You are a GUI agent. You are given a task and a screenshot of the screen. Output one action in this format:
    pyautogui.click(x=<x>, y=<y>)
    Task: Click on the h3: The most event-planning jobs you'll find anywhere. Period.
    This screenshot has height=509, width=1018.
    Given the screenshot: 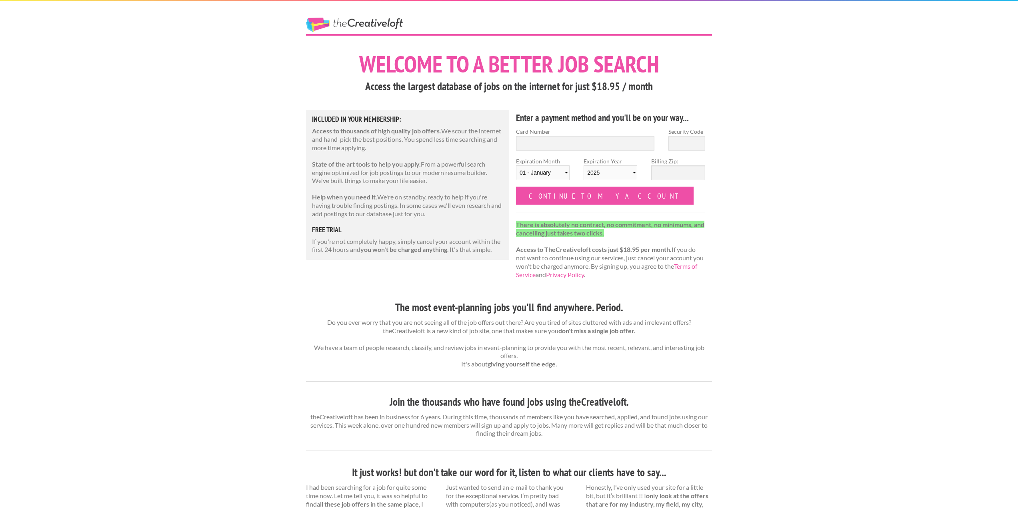 What is the action you would take?
    pyautogui.click(x=509, y=307)
    